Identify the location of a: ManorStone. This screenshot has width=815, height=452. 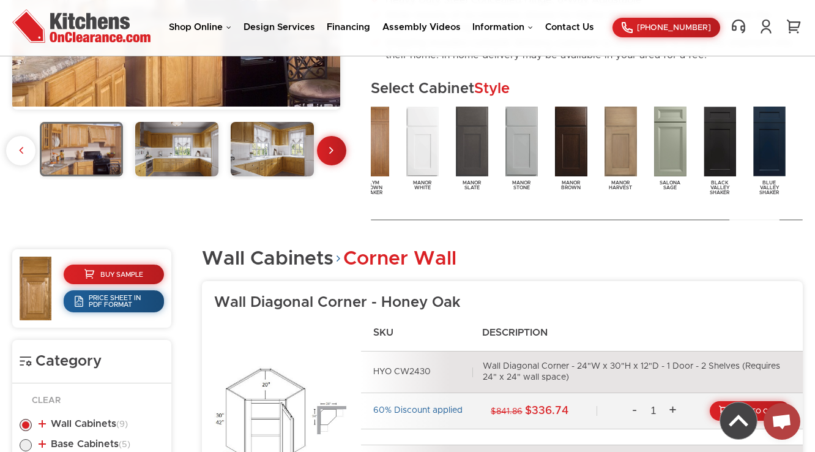
(522, 147).